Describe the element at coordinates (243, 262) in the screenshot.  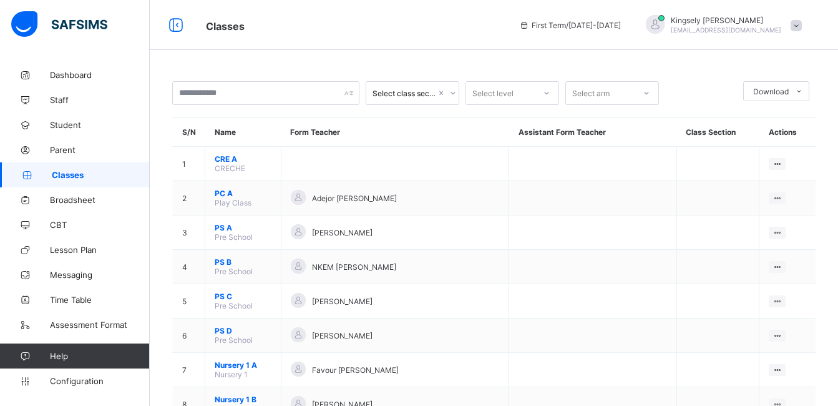
I see `span: PS B` at that location.